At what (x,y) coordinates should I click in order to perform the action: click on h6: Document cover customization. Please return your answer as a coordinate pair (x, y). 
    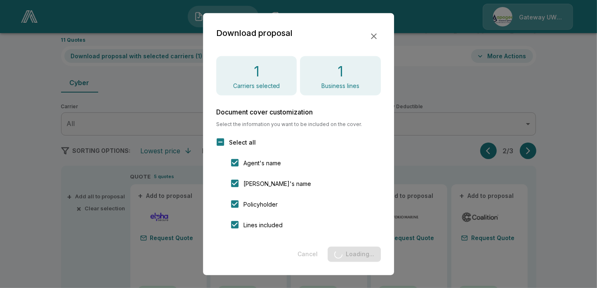
    Looking at the image, I should click on (299, 112).